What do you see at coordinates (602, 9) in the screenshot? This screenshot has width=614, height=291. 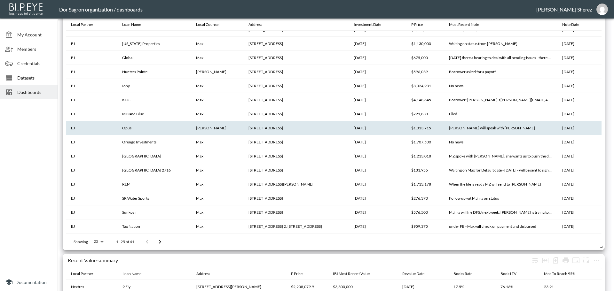 I see `img: 7f1cc0c13fc86b218cd588550a649ee5` at bounding box center [602, 9].